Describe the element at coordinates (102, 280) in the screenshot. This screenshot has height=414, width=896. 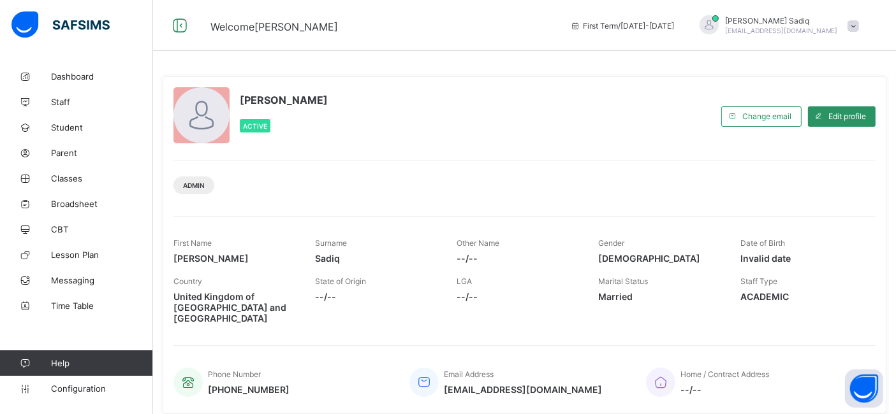
I see `span: Messaging` at that location.